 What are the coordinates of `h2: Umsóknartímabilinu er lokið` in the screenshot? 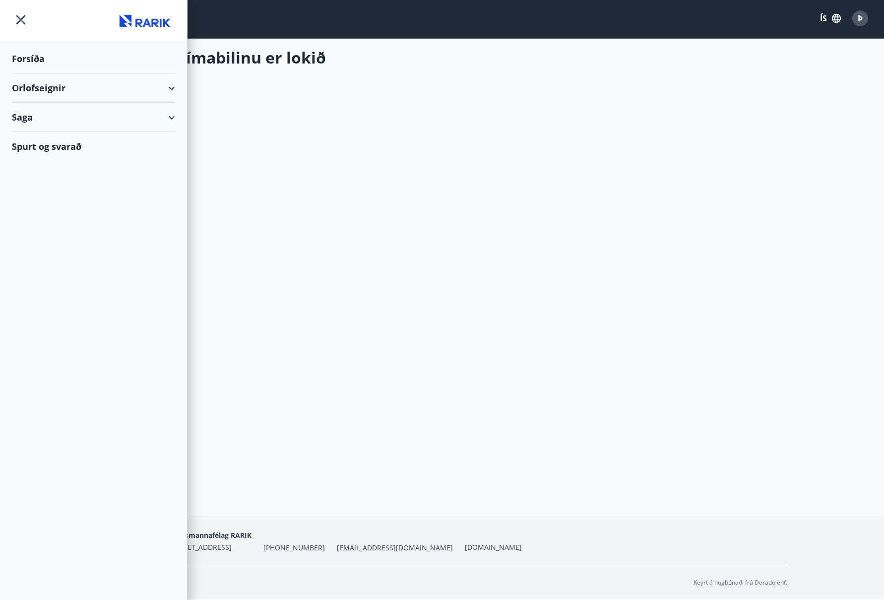 It's located at (442, 58).